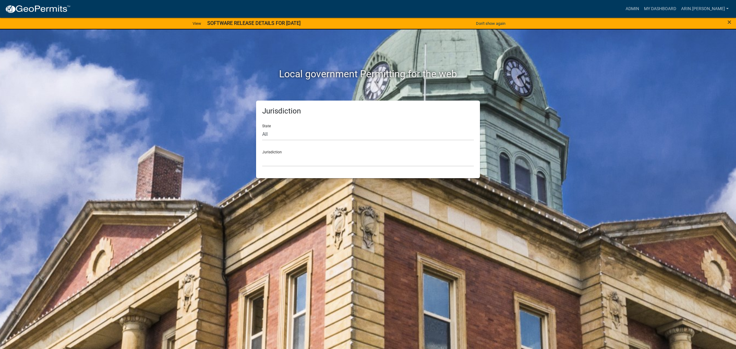 Image resolution: width=736 pixels, height=349 pixels. Describe the element at coordinates (491, 23) in the screenshot. I see `button: Don't show again` at that location.